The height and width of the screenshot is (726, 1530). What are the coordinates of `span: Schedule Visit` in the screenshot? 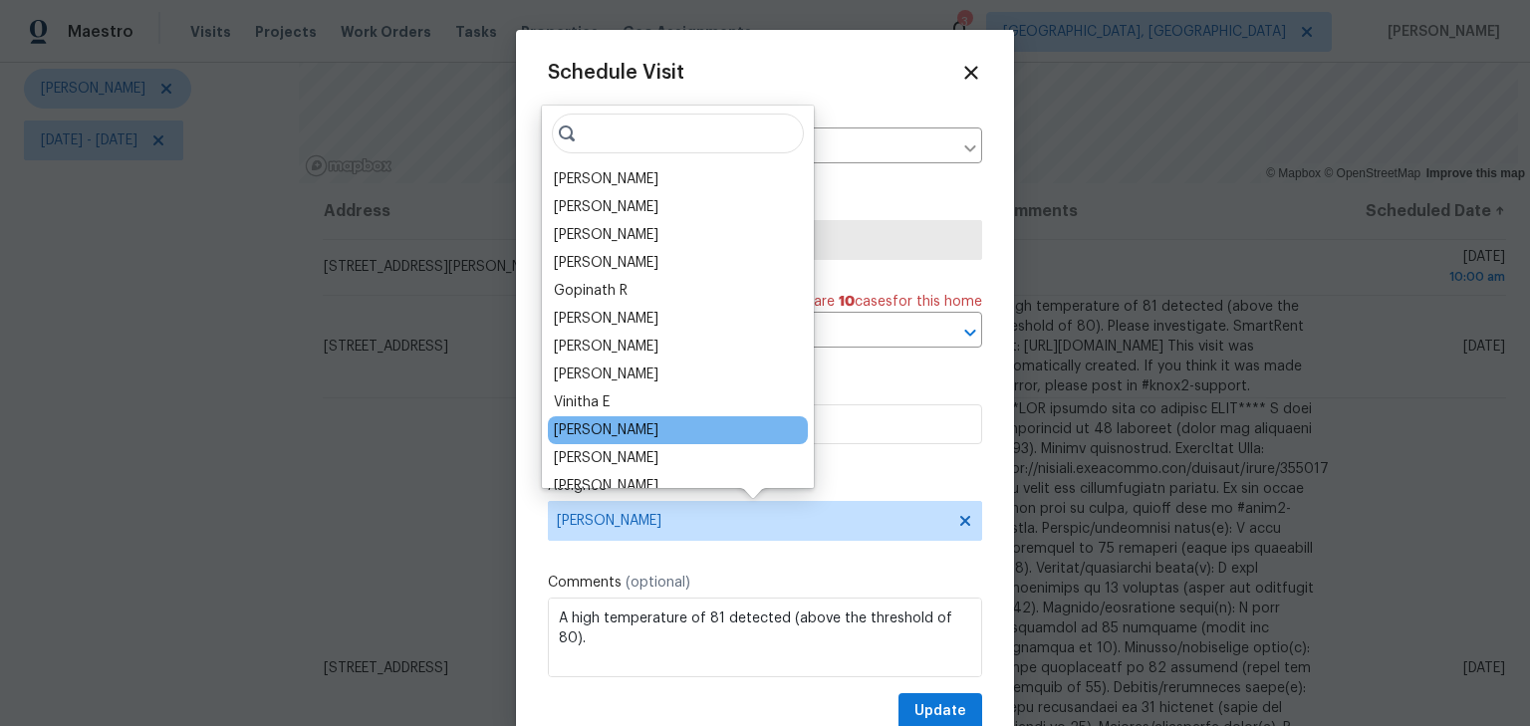 It's located at (616, 73).